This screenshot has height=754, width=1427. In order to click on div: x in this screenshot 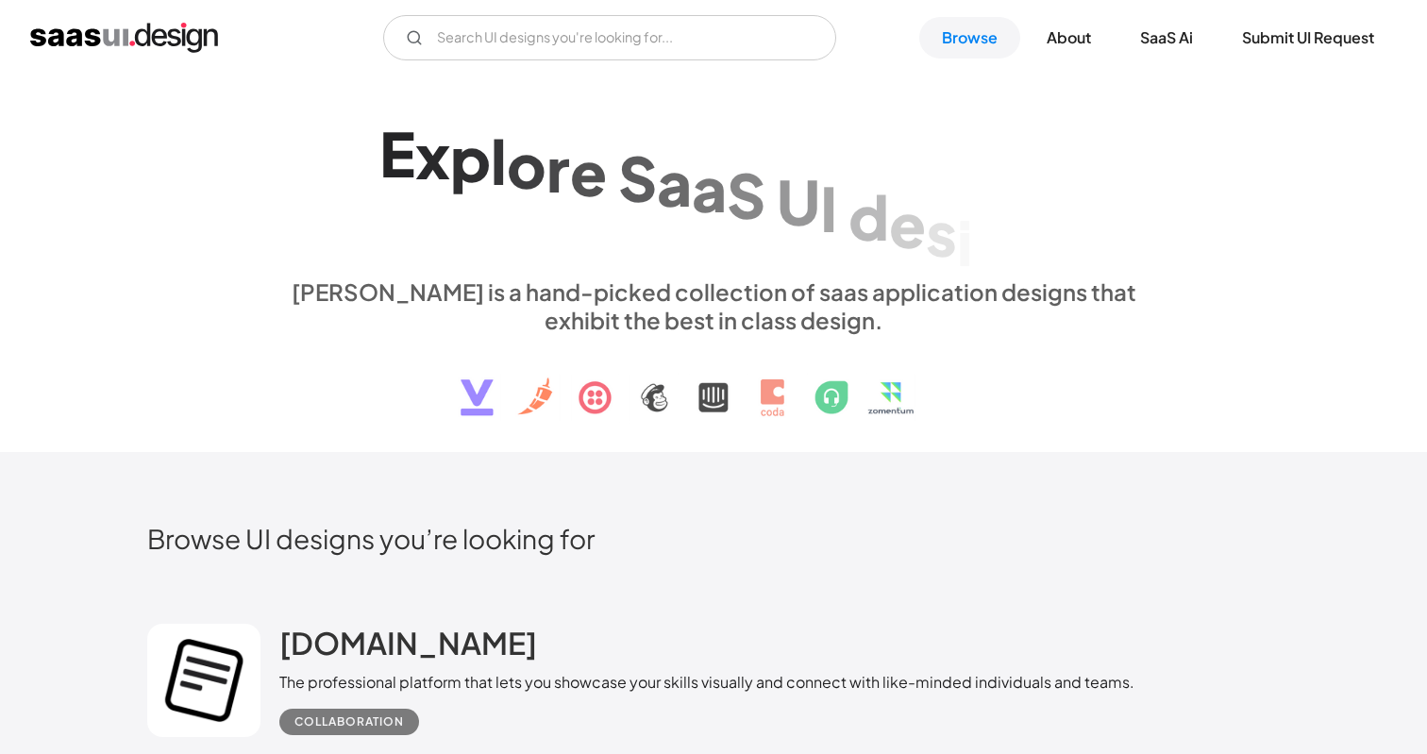, I will do `click(432, 155)`.